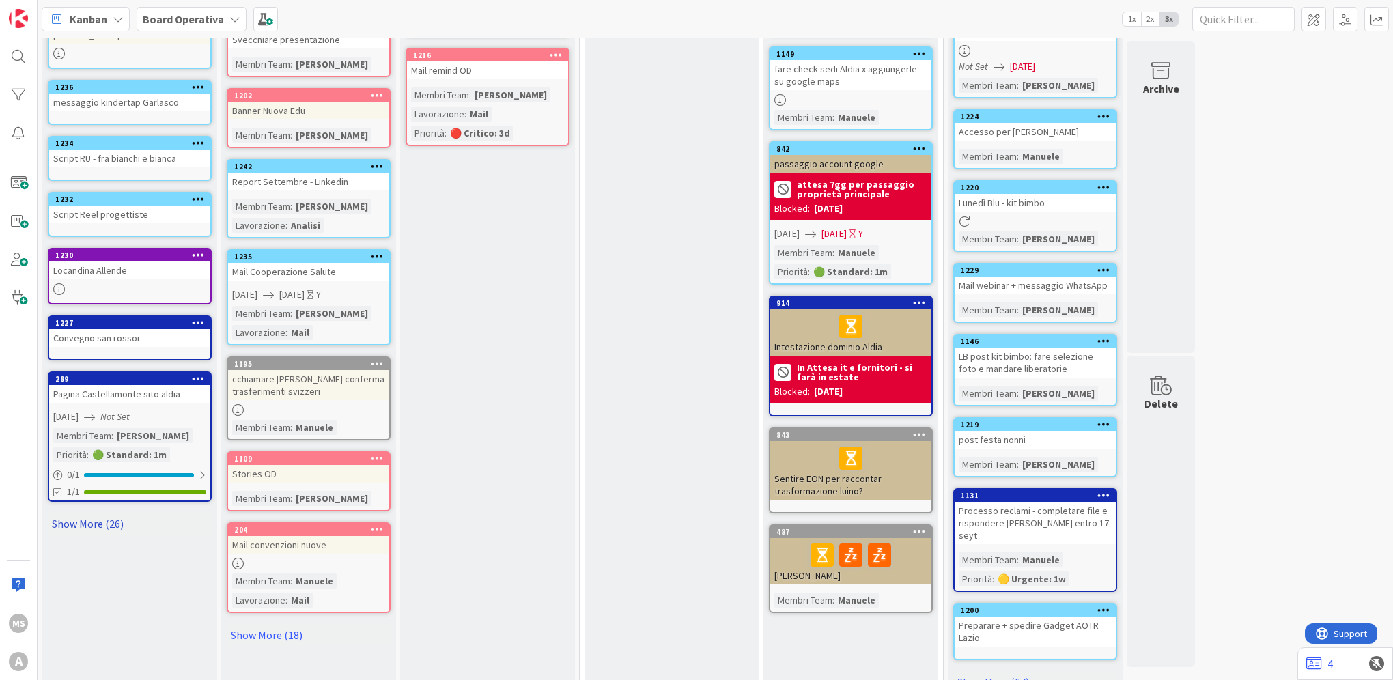  I want to click on div: 1236messaggio kindertap Garlasco, so click(130, 96).